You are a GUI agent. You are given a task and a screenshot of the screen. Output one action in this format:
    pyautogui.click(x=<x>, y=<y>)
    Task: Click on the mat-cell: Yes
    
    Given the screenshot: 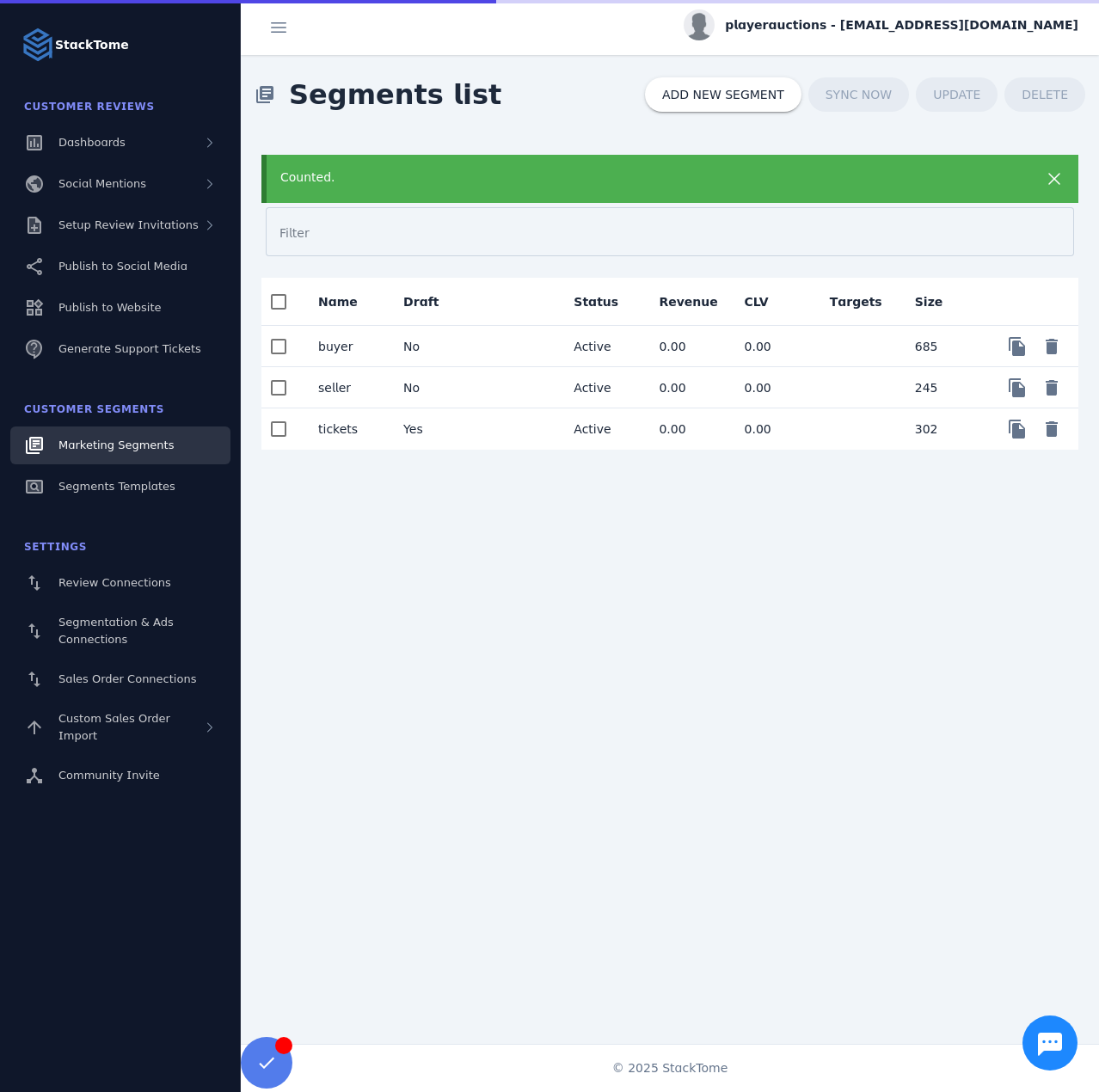 What is the action you would take?
    pyautogui.click(x=431, y=429)
    